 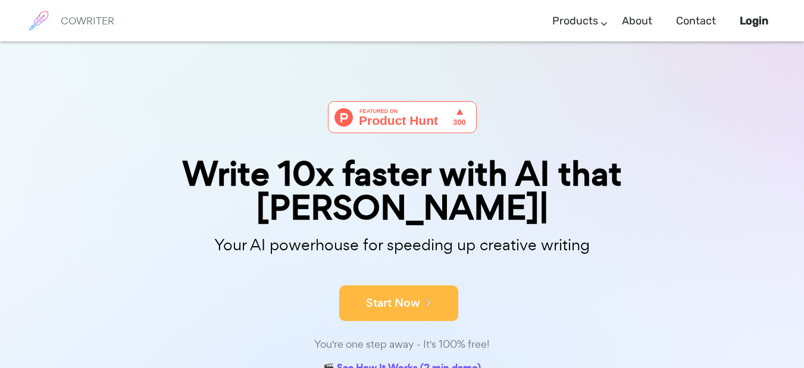 I want to click on a: Products, so click(x=575, y=21).